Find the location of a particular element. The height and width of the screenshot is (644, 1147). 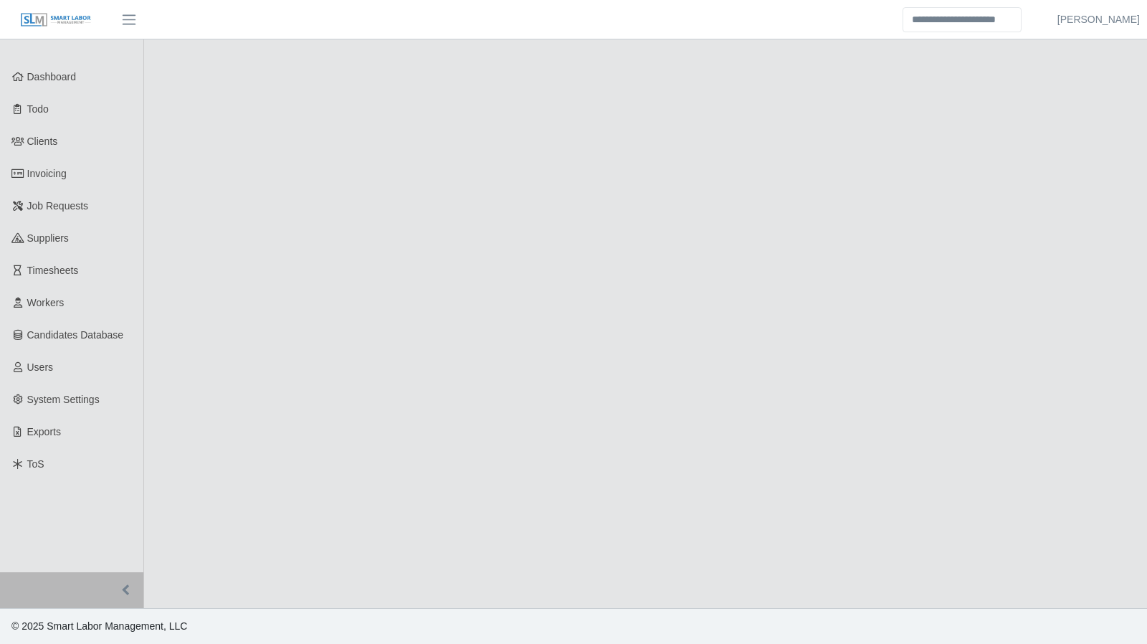

span: Invoicing is located at coordinates (47, 174).